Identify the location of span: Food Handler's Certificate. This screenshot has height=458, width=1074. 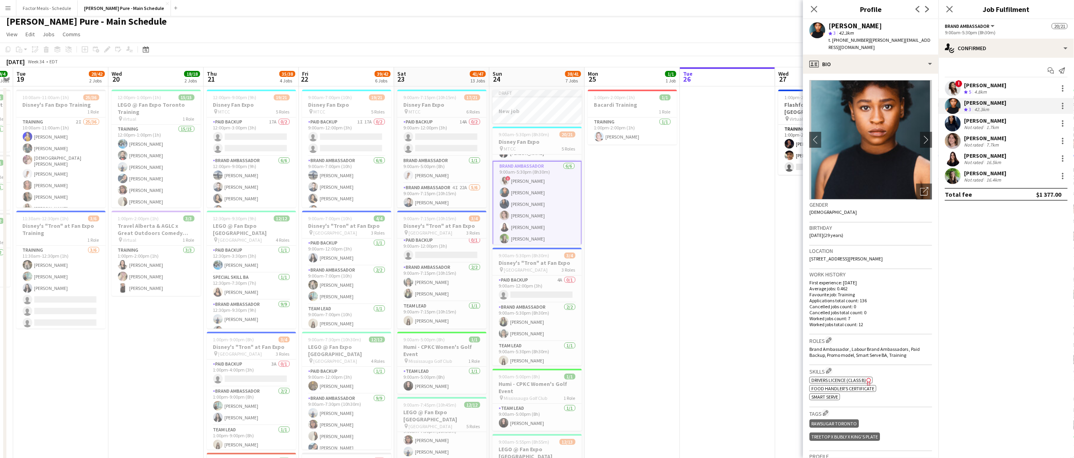
(843, 389).